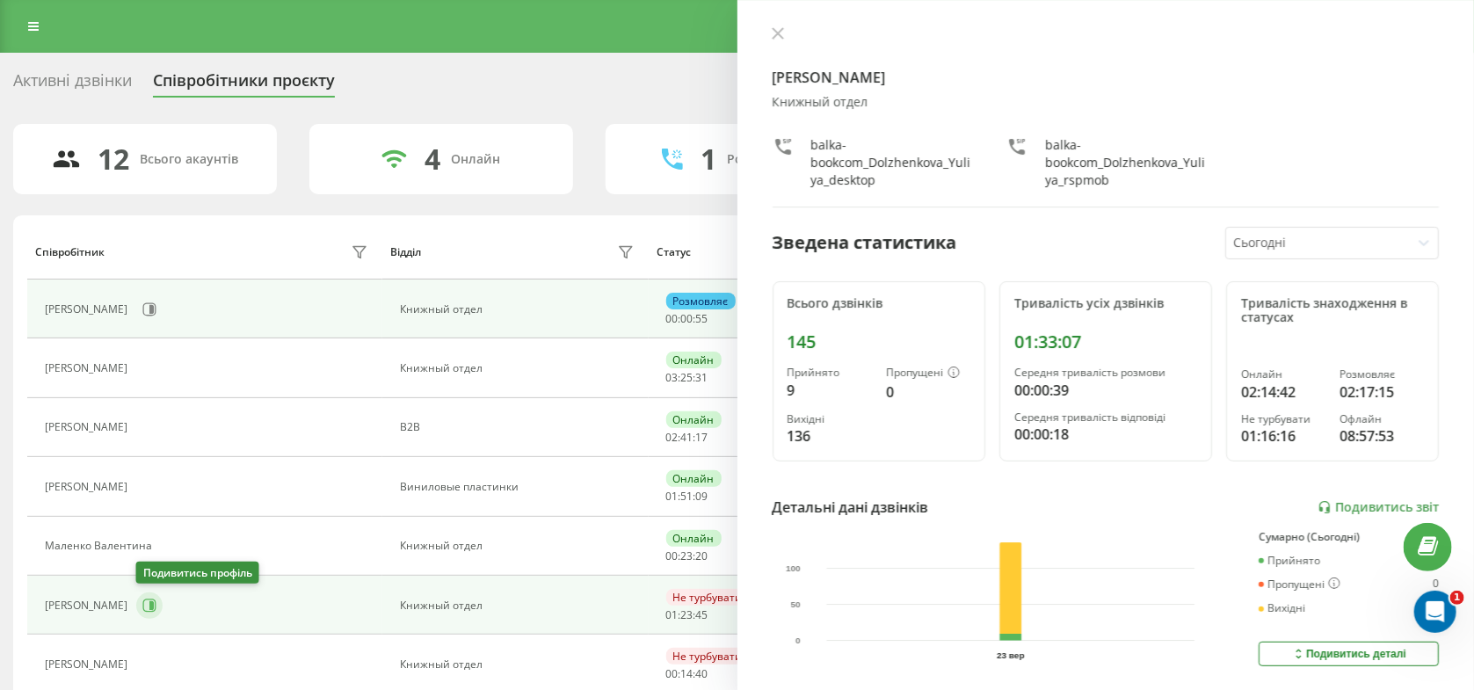  What do you see at coordinates (114, 159) in the screenshot?
I see `div: 12` at bounding box center [114, 159].